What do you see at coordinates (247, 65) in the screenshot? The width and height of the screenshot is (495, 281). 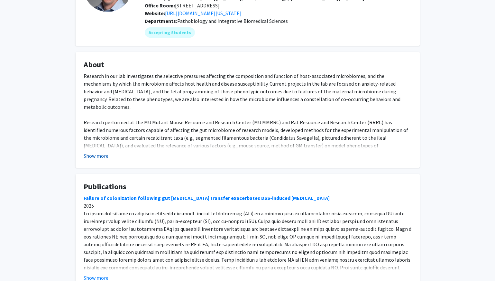 I see `h4: About` at bounding box center [247, 65].